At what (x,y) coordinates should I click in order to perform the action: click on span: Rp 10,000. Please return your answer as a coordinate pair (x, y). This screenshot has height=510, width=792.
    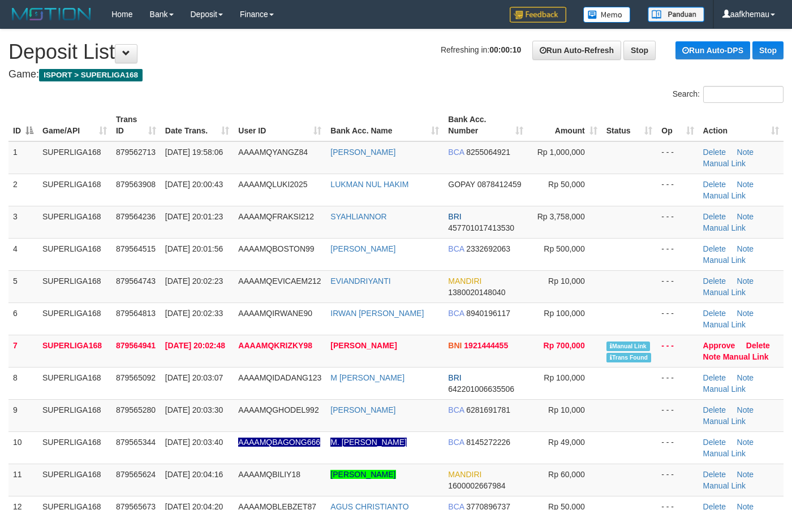
    Looking at the image, I should click on (566, 410).